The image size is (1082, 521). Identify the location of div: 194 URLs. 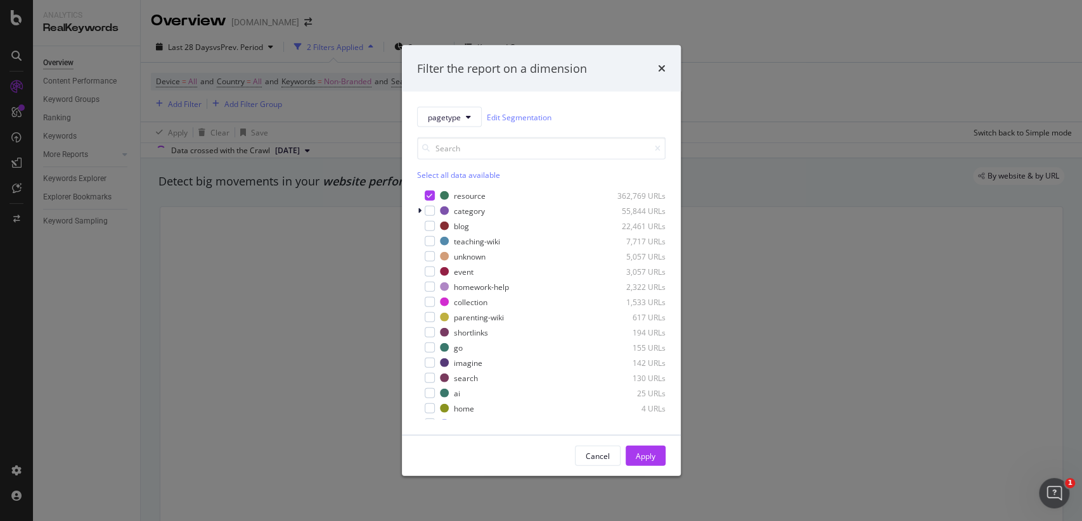
(634, 332).